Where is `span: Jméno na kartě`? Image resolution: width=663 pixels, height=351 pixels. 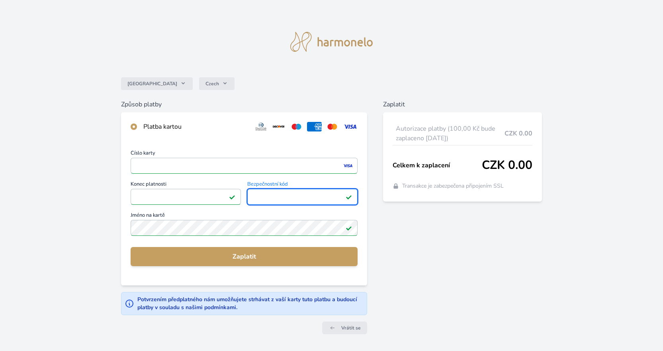
span: Jméno na kartě is located at coordinates (244, 216).